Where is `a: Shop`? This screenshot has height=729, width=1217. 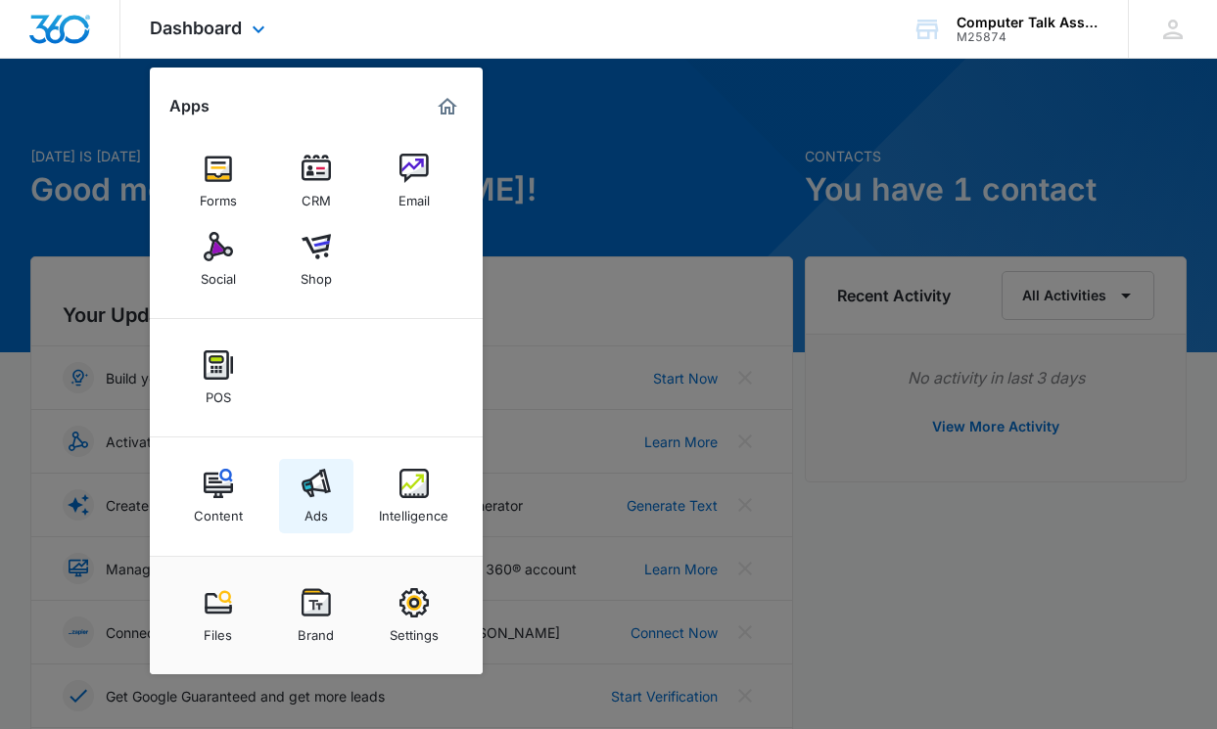 a: Shop is located at coordinates (316, 259).